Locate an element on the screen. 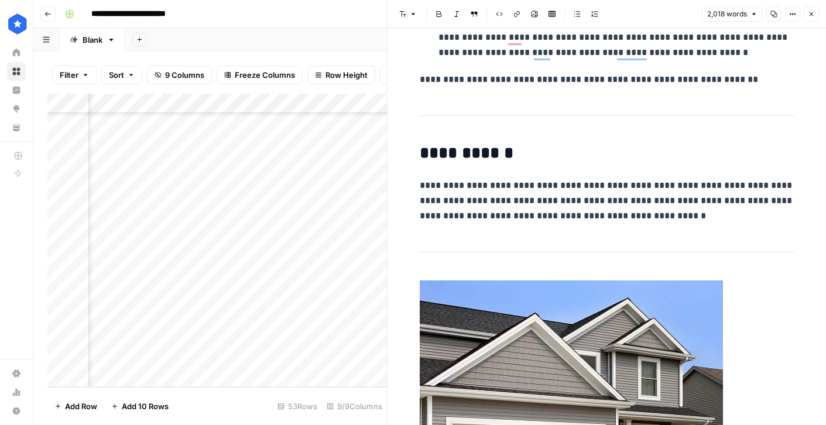 Image resolution: width=826 pixels, height=425 pixels. span: Filter is located at coordinates (69, 75).